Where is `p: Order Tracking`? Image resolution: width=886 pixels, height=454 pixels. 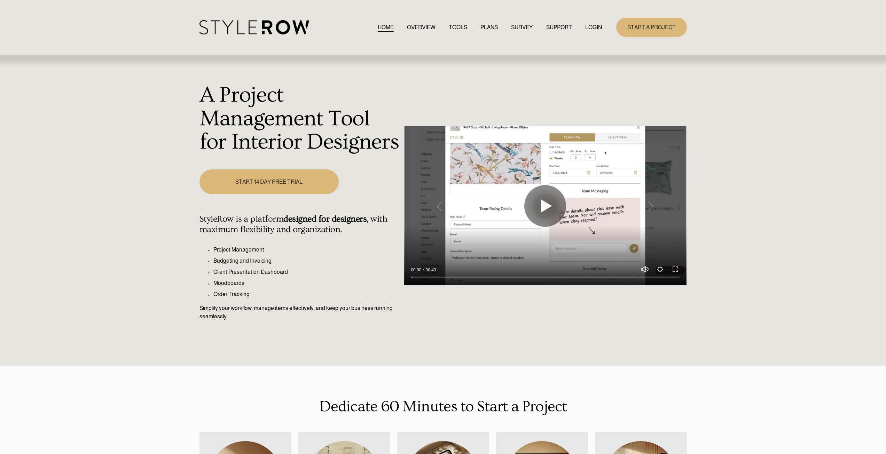 p: Order Tracking is located at coordinates (307, 295).